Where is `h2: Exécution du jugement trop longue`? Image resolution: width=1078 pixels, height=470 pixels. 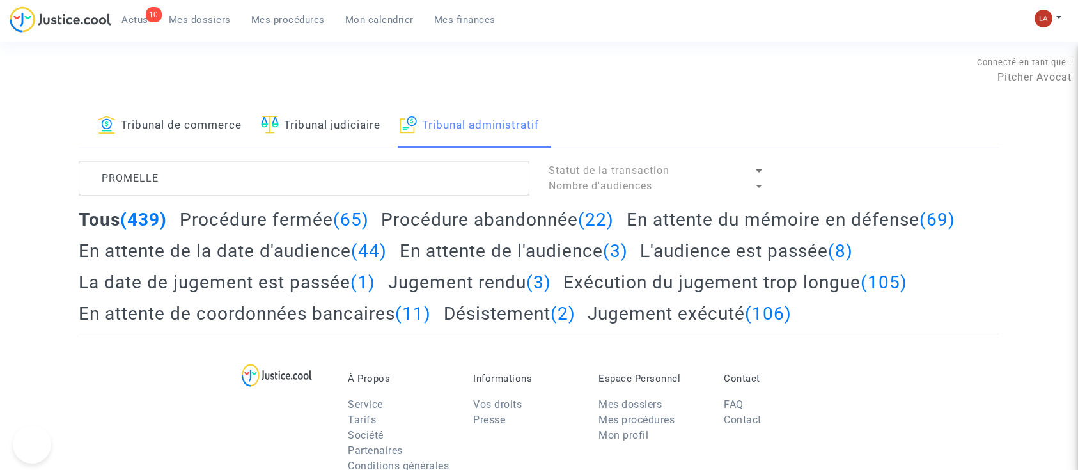
h2: Exécution du jugement trop longue is located at coordinates (735, 282).